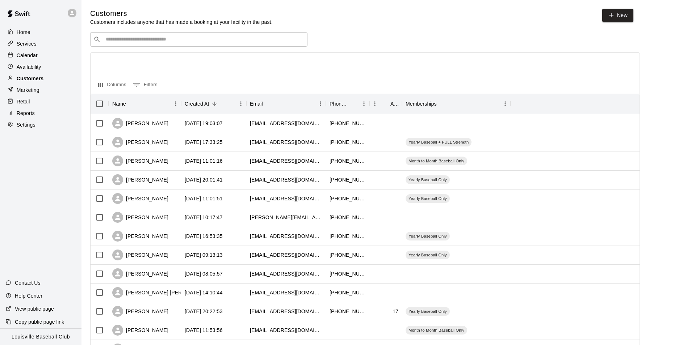 The height and width of the screenshot is (345, 687). I want to click on div: +15025105206, so click(348, 199).